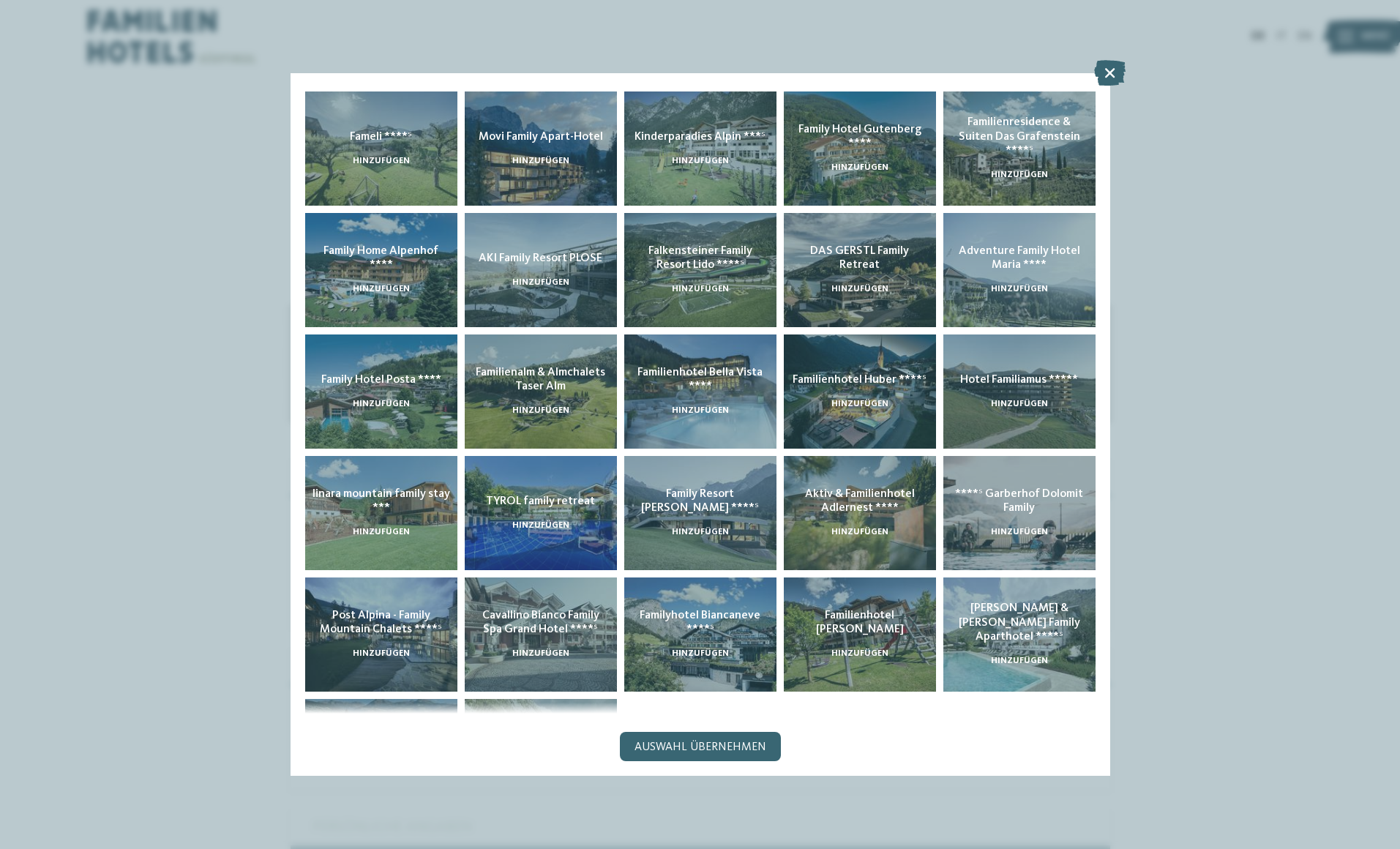 The width and height of the screenshot is (1400, 849). What do you see at coordinates (859, 258) in the screenshot?
I see `span: DAS GERSTL Family Retreat` at bounding box center [859, 258].